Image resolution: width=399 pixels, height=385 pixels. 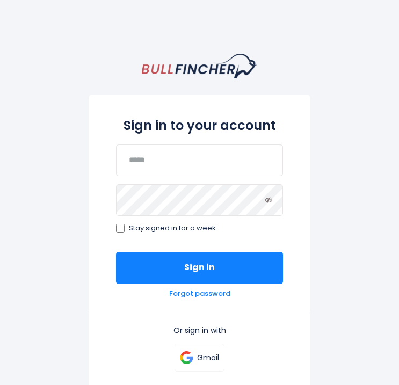 What do you see at coordinates (199, 66) in the screenshot?
I see `a: homepage` at bounding box center [199, 66].